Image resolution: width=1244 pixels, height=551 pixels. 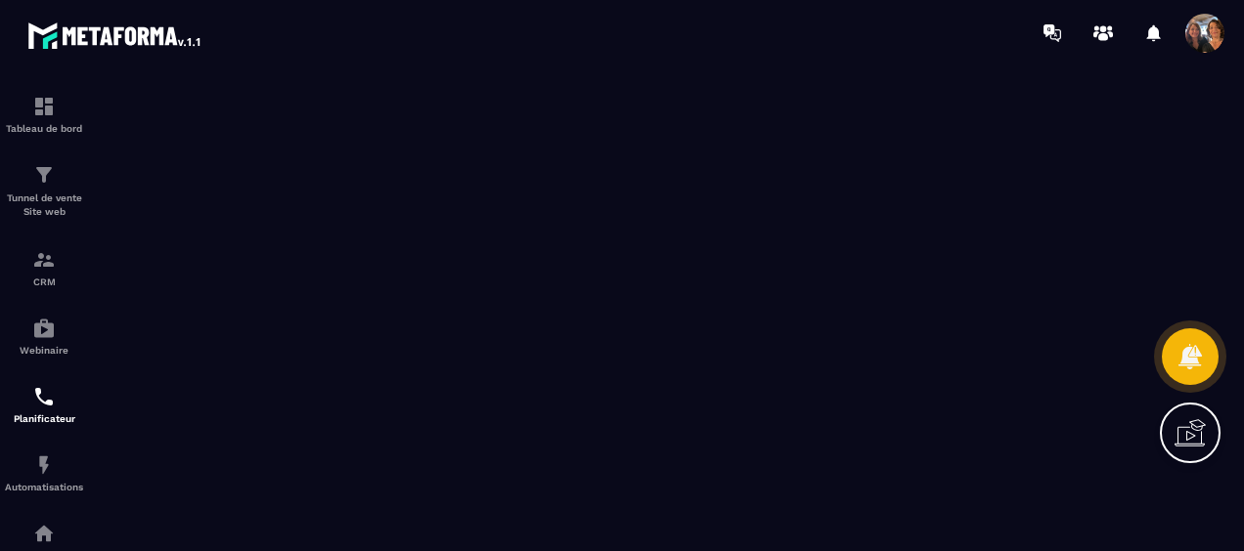 What do you see at coordinates (44, 114) in the screenshot?
I see `a: formationformationTableau de bord` at bounding box center [44, 114].